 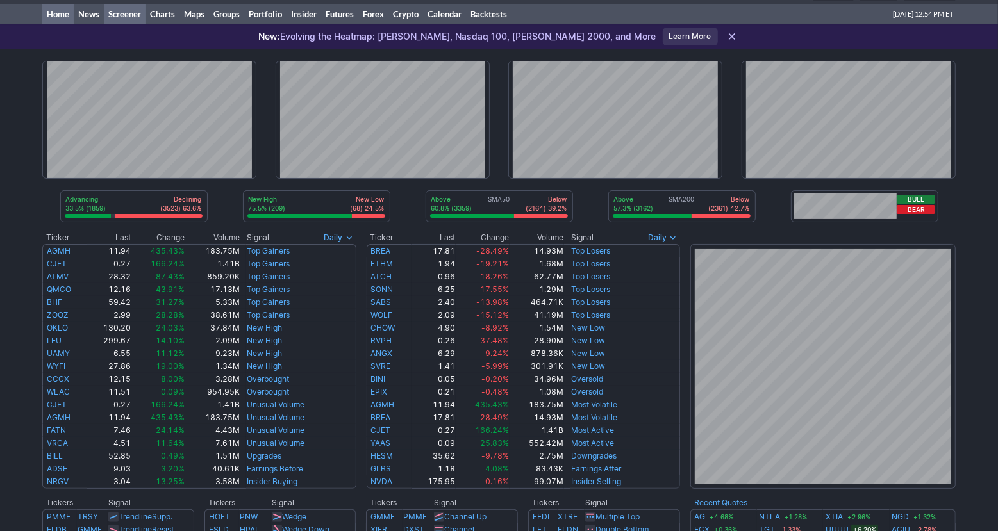 What do you see at coordinates (495, 456) in the screenshot?
I see `span: -9.78%` at bounding box center [495, 456].